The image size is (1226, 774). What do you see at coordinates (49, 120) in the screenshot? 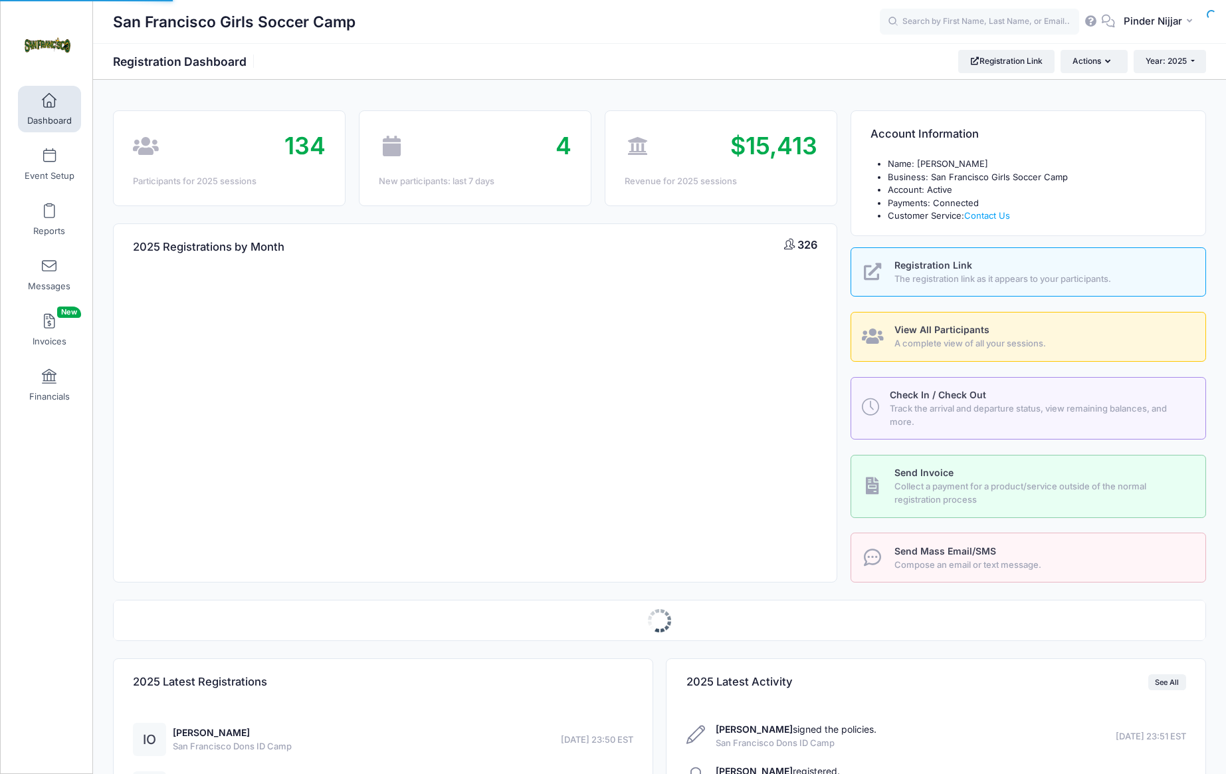
I see `span: Dashboard` at bounding box center [49, 120].